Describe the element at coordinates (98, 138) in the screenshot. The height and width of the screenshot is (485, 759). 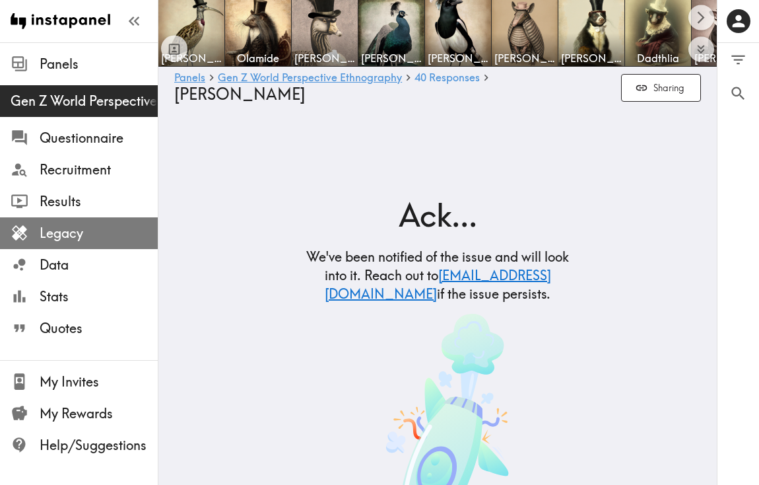
I see `span: Questionnaire` at that location.